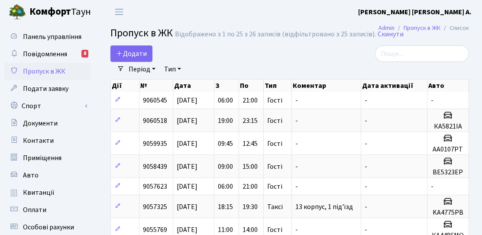 This screenshot has width=482, height=235. What do you see at coordinates (225, 121) in the screenshot?
I see `span: 19:00` at bounding box center [225, 121].